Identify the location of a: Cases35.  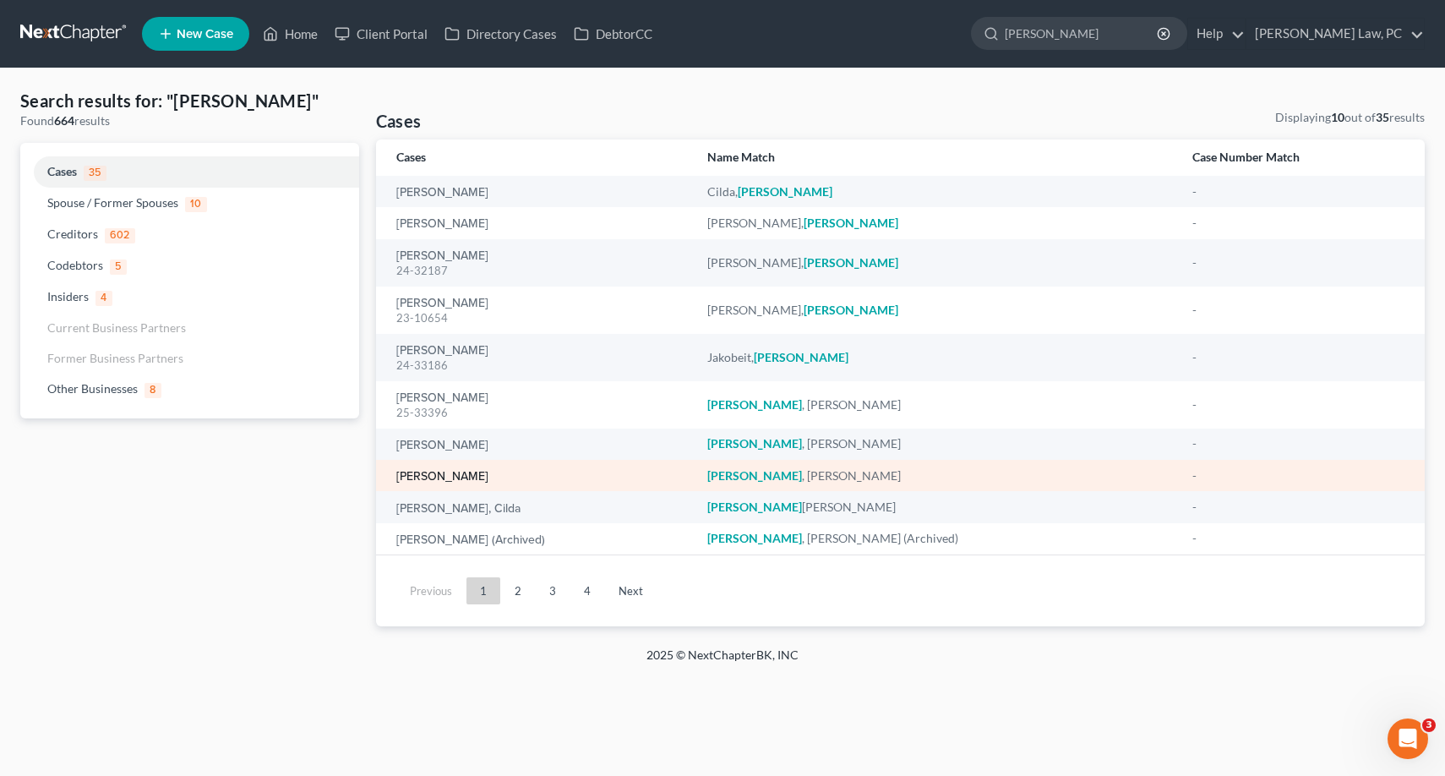
(189, 172).